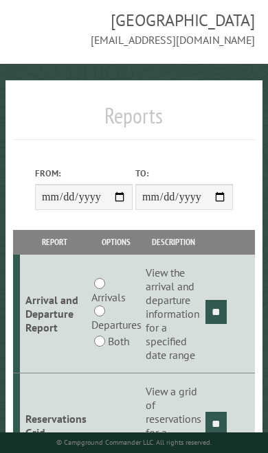  Describe the element at coordinates (134, 442) in the screenshot. I see `small: © Campground Commander LLC. All rights reserved.` at that location.